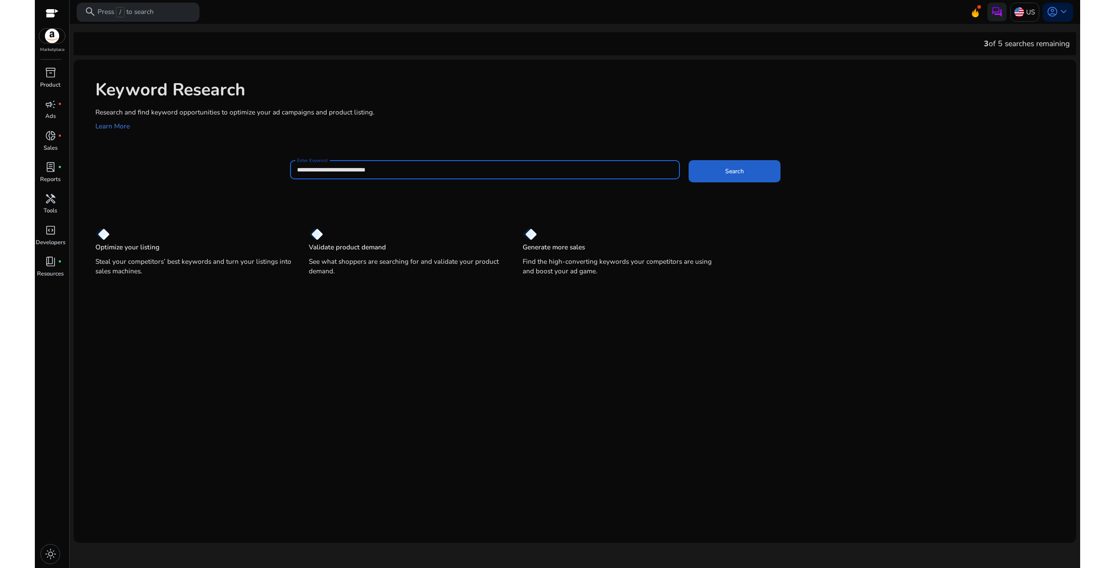 This screenshot has height=568, width=1115. I want to click on p: Optimize your listing, so click(127, 247).